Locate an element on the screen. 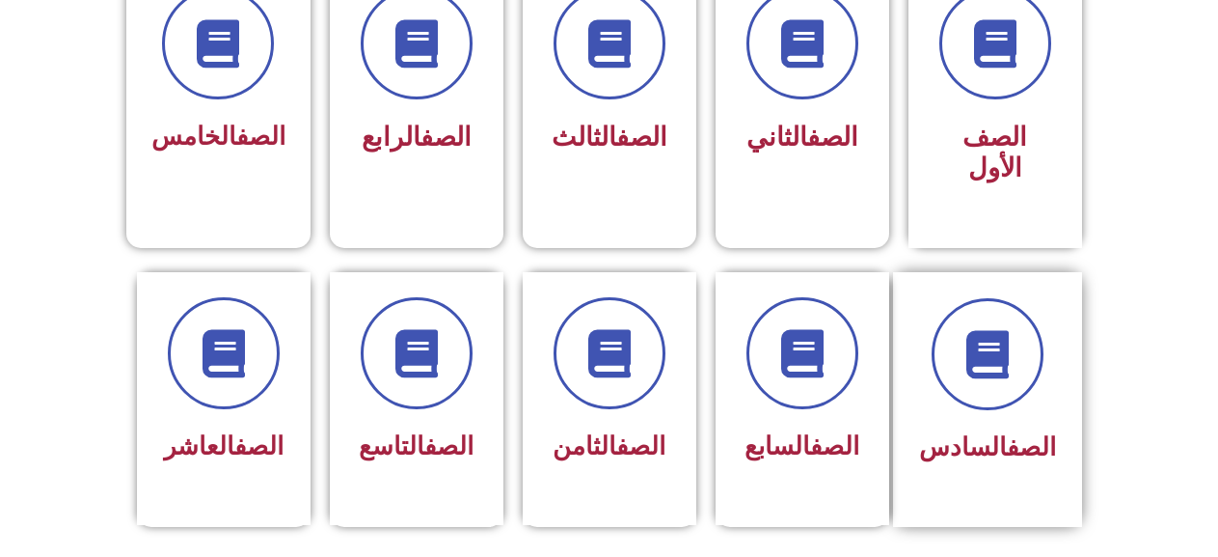 The width and height of the screenshot is (1218, 557). span: العاشر is located at coordinates (224, 446).